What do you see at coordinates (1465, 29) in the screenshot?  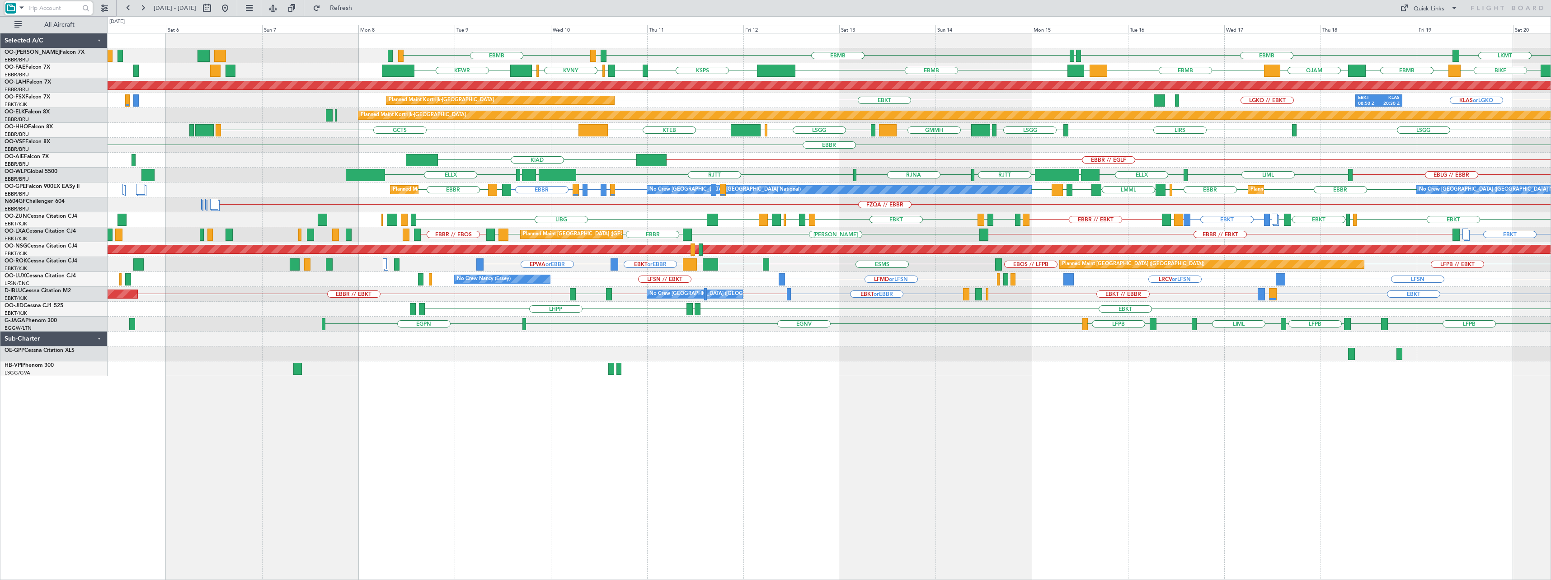 I see `div: Fri 19` at bounding box center [1465, 29].